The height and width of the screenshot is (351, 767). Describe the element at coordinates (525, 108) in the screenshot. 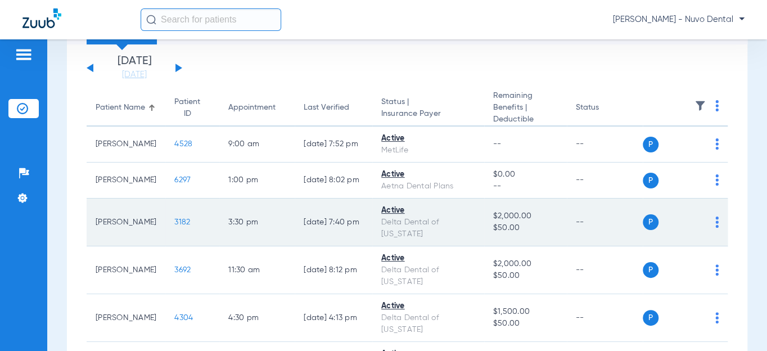

I see `th: Remaining Benefits |` at that location.